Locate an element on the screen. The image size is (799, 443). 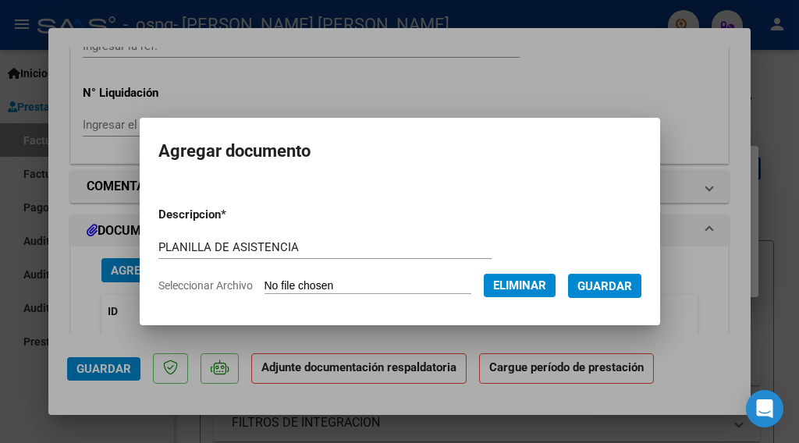
button: Eliminar is located at coordinates (519, 285).